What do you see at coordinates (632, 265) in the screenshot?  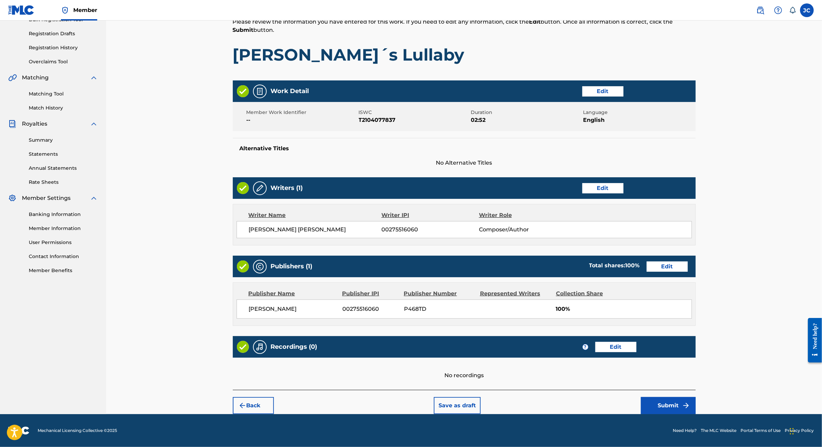 I see `span: 100 %` at bounding box center [632, 265].